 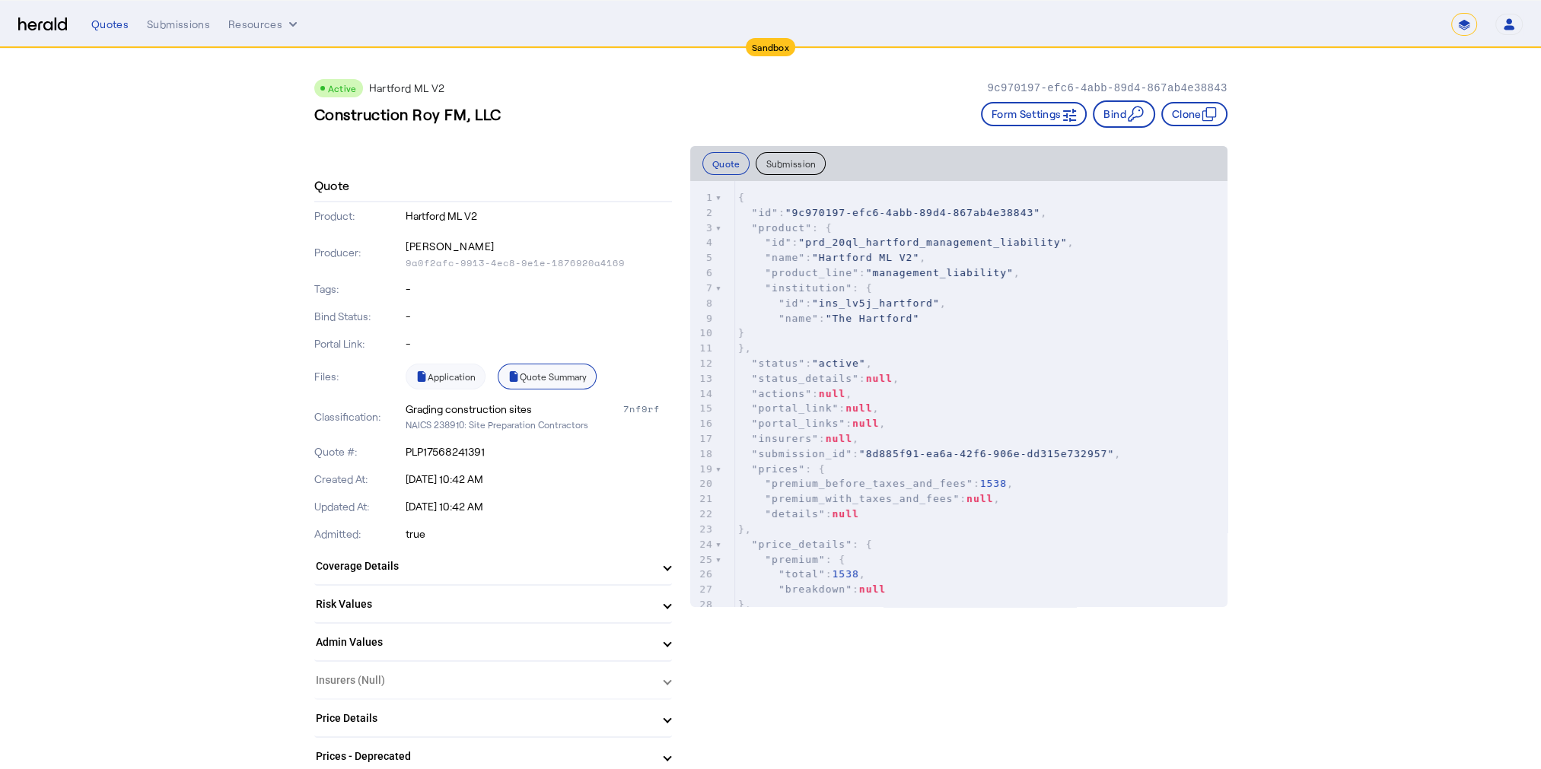 I want to click on span: Active, so click(x=342, y=88).